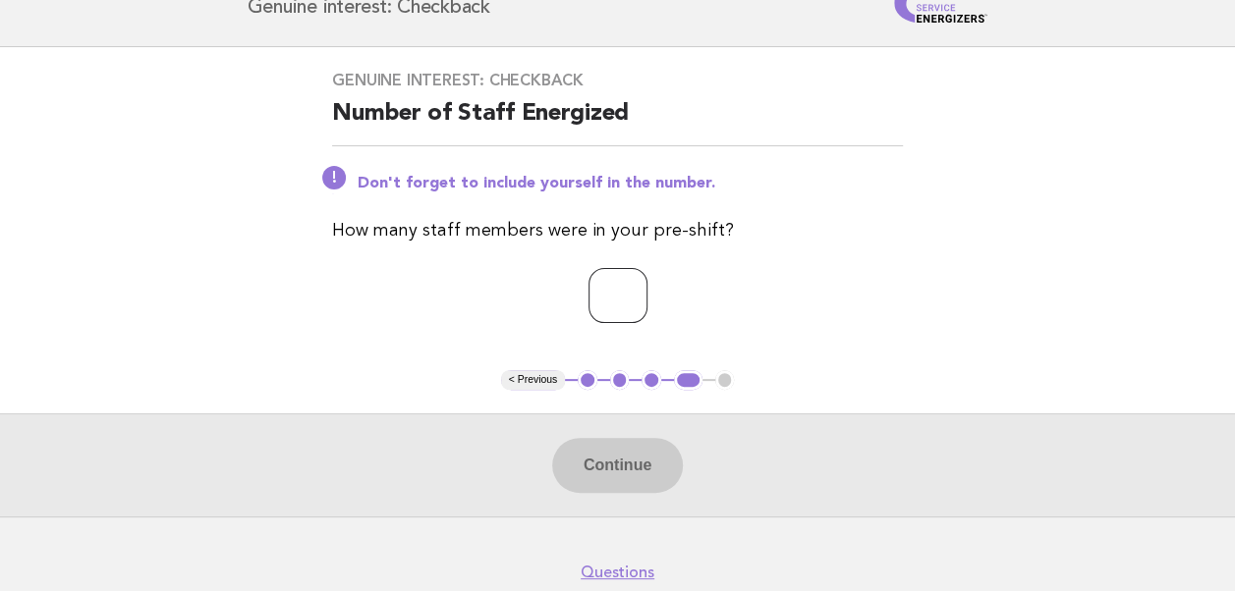 This screenshot has width=1235, height=591. What do you see at coordinates (617, 122) in the screenshot?
I see `h2: Number of Staff Energized` at bounding box center [617, 122].